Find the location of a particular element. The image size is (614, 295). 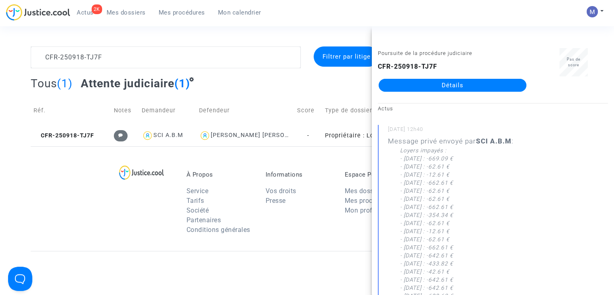

span: Tous is located at coordinates (44, 83).